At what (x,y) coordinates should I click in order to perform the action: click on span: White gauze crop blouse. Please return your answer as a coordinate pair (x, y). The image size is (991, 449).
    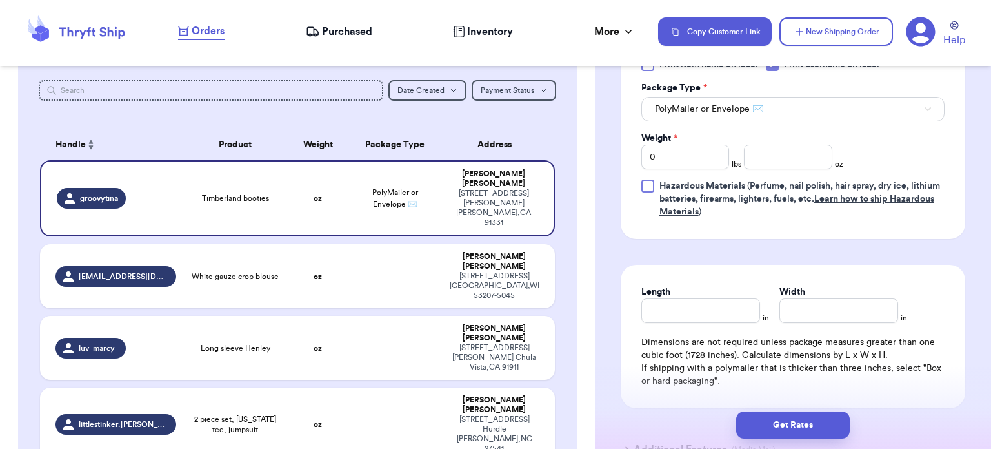
    Looking at the image, I should click on (235, 276).